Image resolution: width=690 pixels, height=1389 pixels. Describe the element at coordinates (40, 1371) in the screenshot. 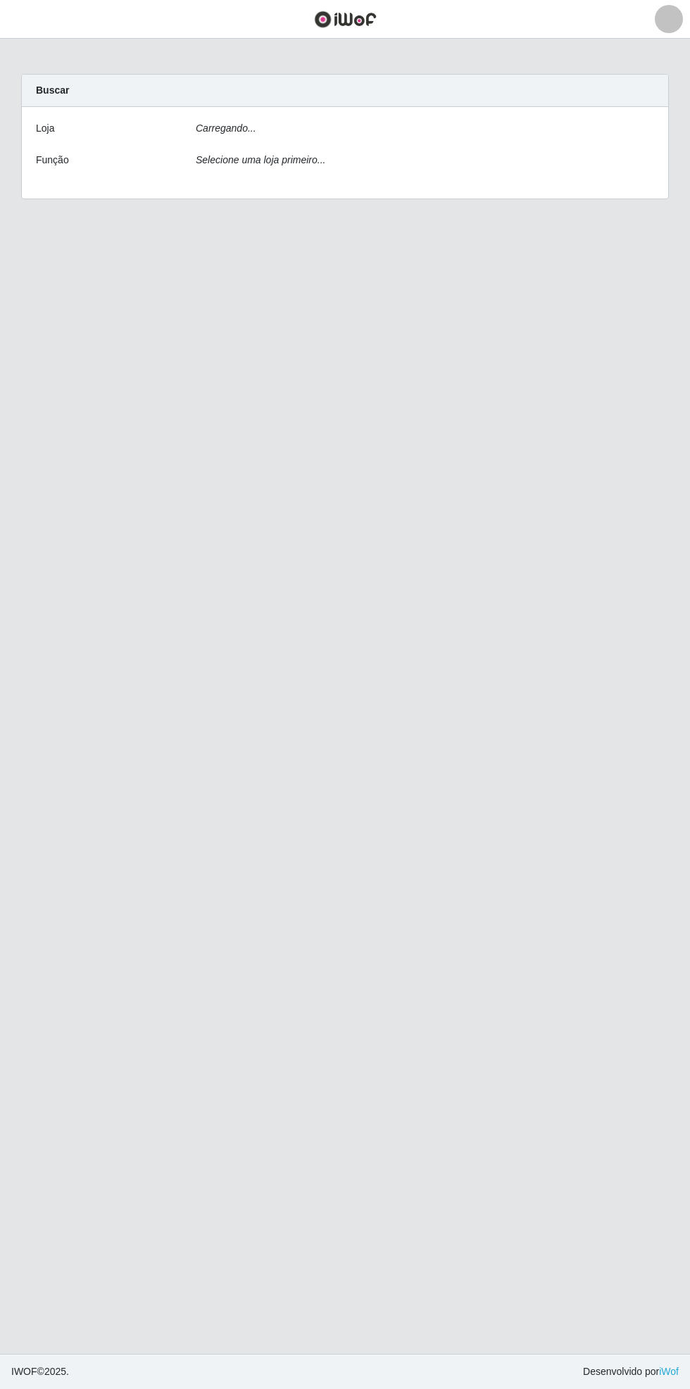

I see `span: © 2025 .` at that location.